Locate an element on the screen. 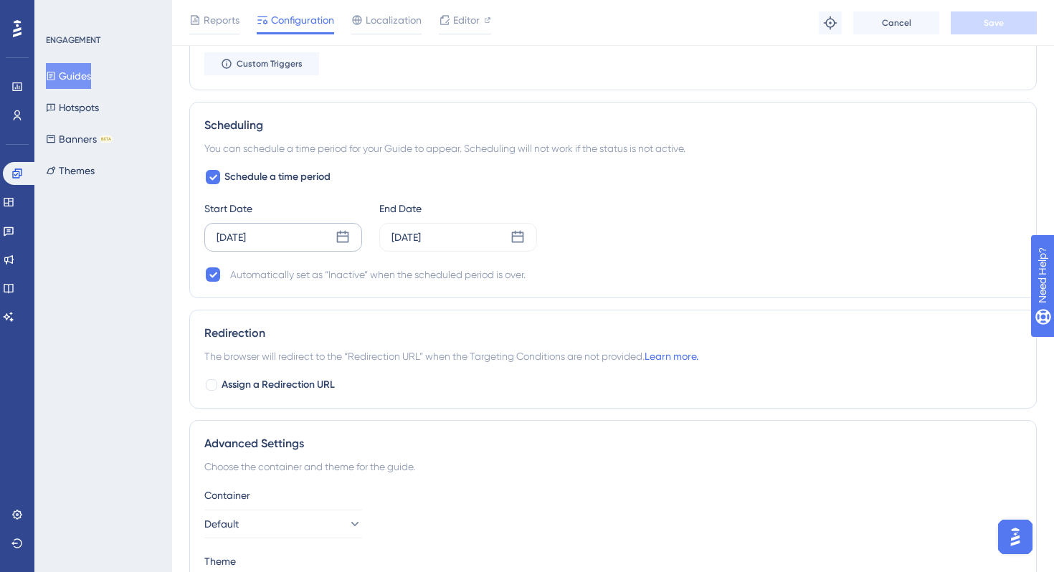 The image size is (1054, 572). button: Themes is located at coordinates (70, 171).